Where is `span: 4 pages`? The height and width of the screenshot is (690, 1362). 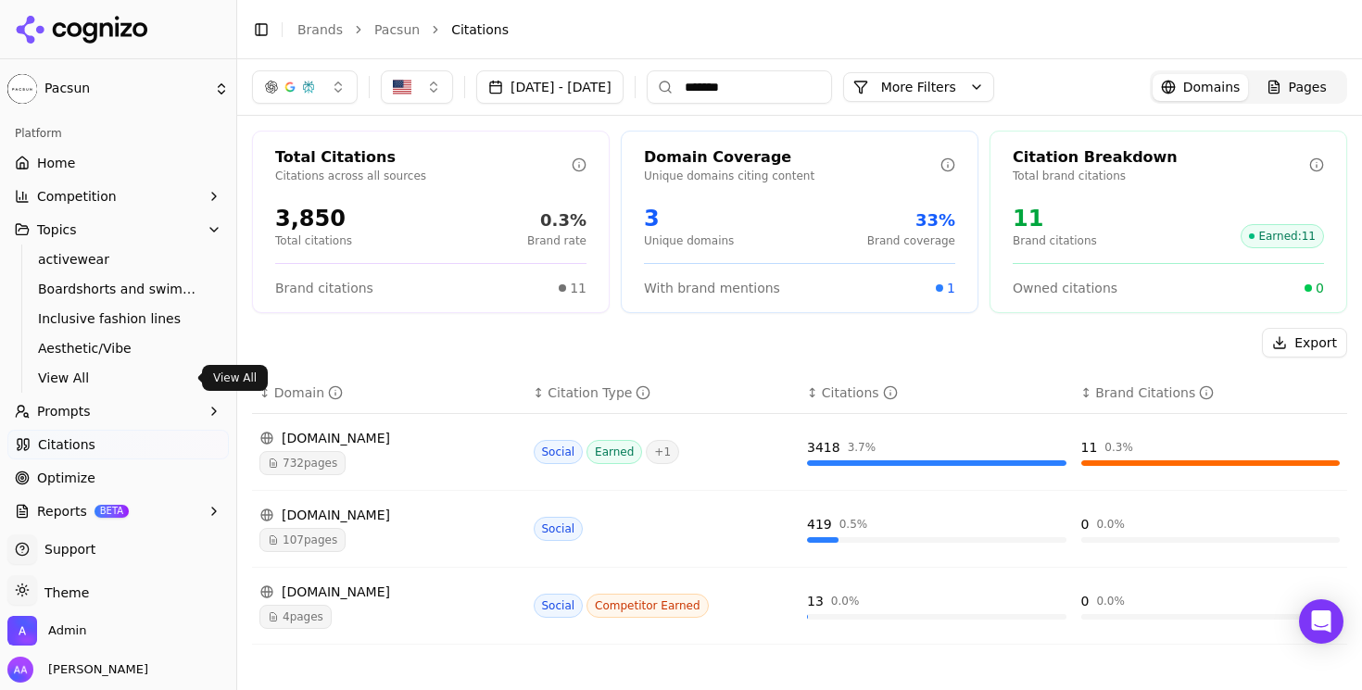
span: 4 pages is located at coordinates (296, 617).